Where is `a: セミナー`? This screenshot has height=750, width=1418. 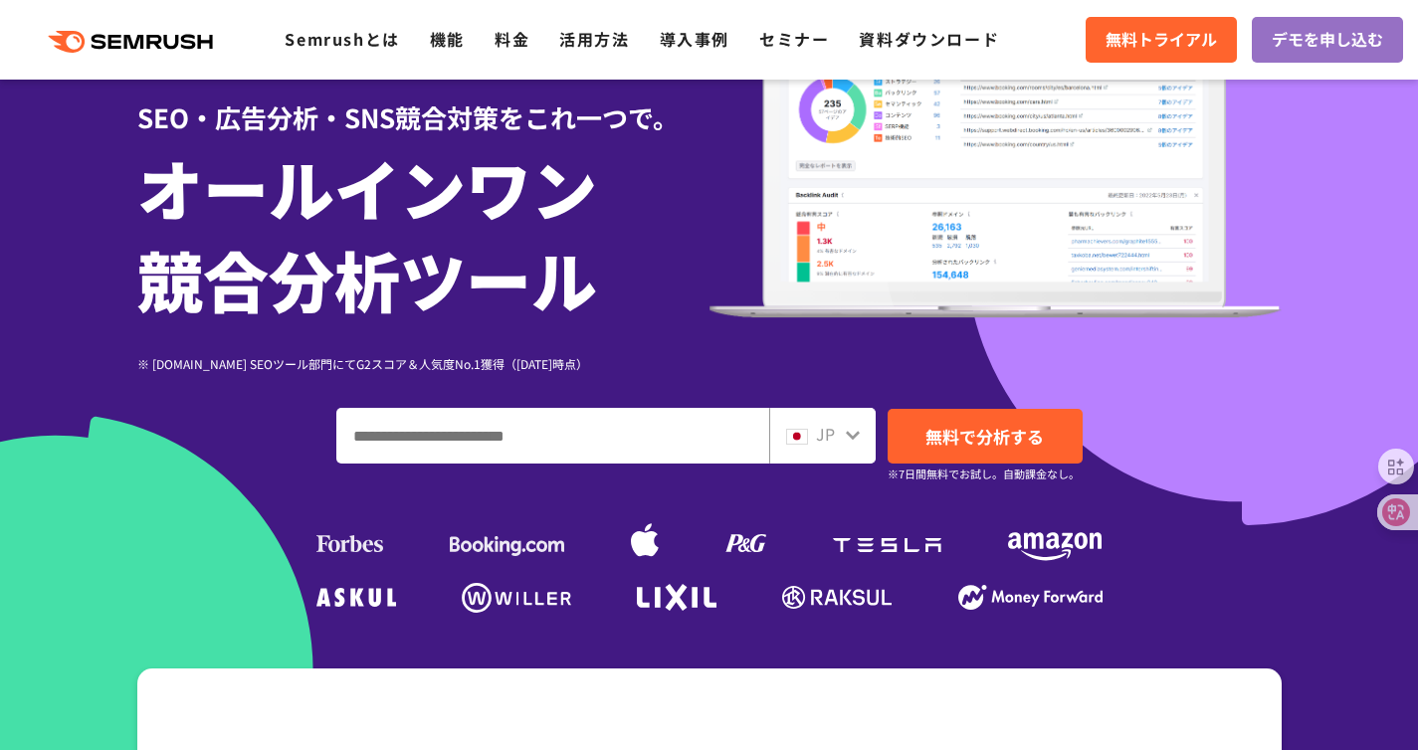
a: セミナー is located at coordinates (794, 39).